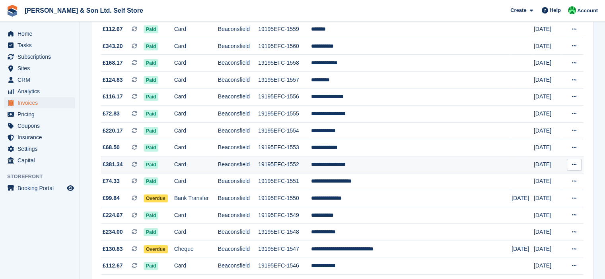 The width and height of the screenshot is (605, 279). What do you see at coordinates (113, 165) in the screenshot?
I see `span: £381.34` at bounding box center [113, 165].